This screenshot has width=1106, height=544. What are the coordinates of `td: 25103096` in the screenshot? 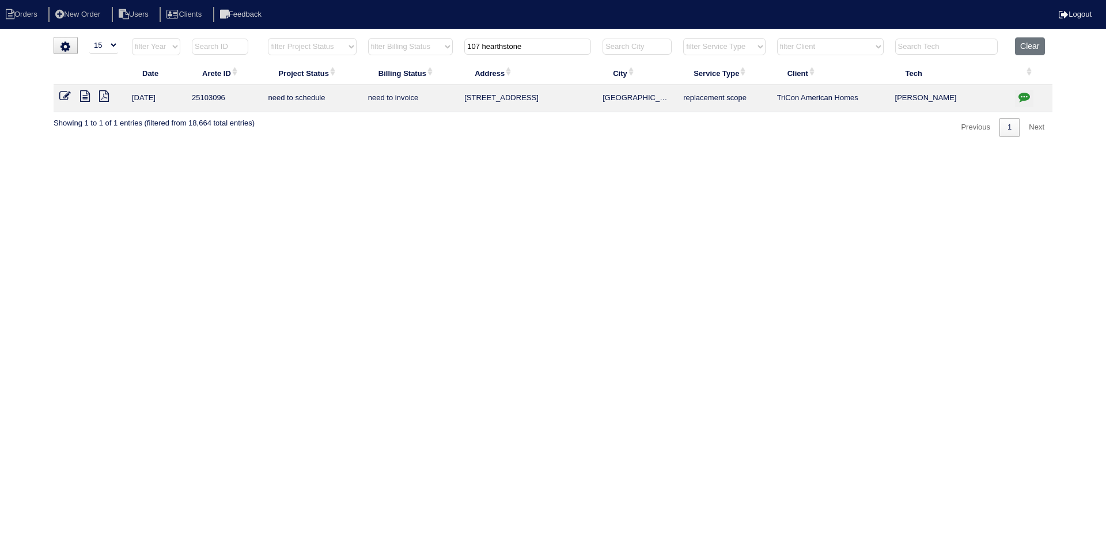 It's located at (224, 98).